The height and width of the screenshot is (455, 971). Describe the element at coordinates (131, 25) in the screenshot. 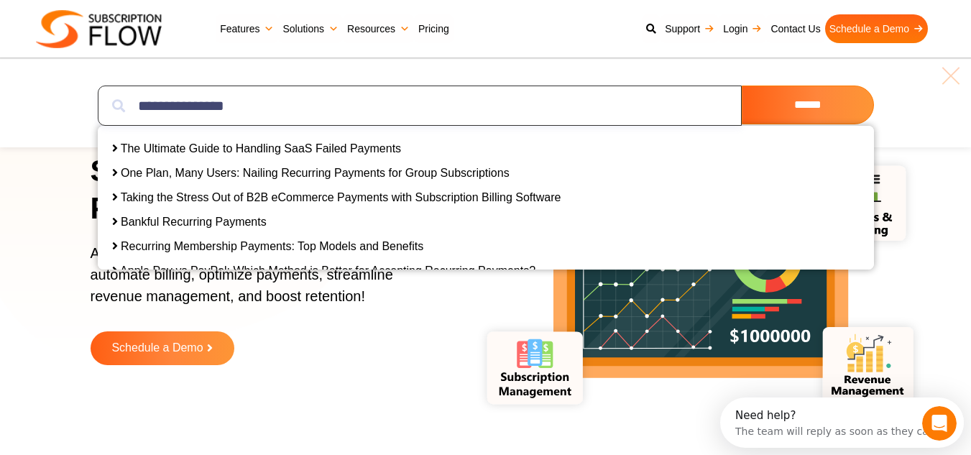

I see `div: Open Intercom Messenger` at that location.